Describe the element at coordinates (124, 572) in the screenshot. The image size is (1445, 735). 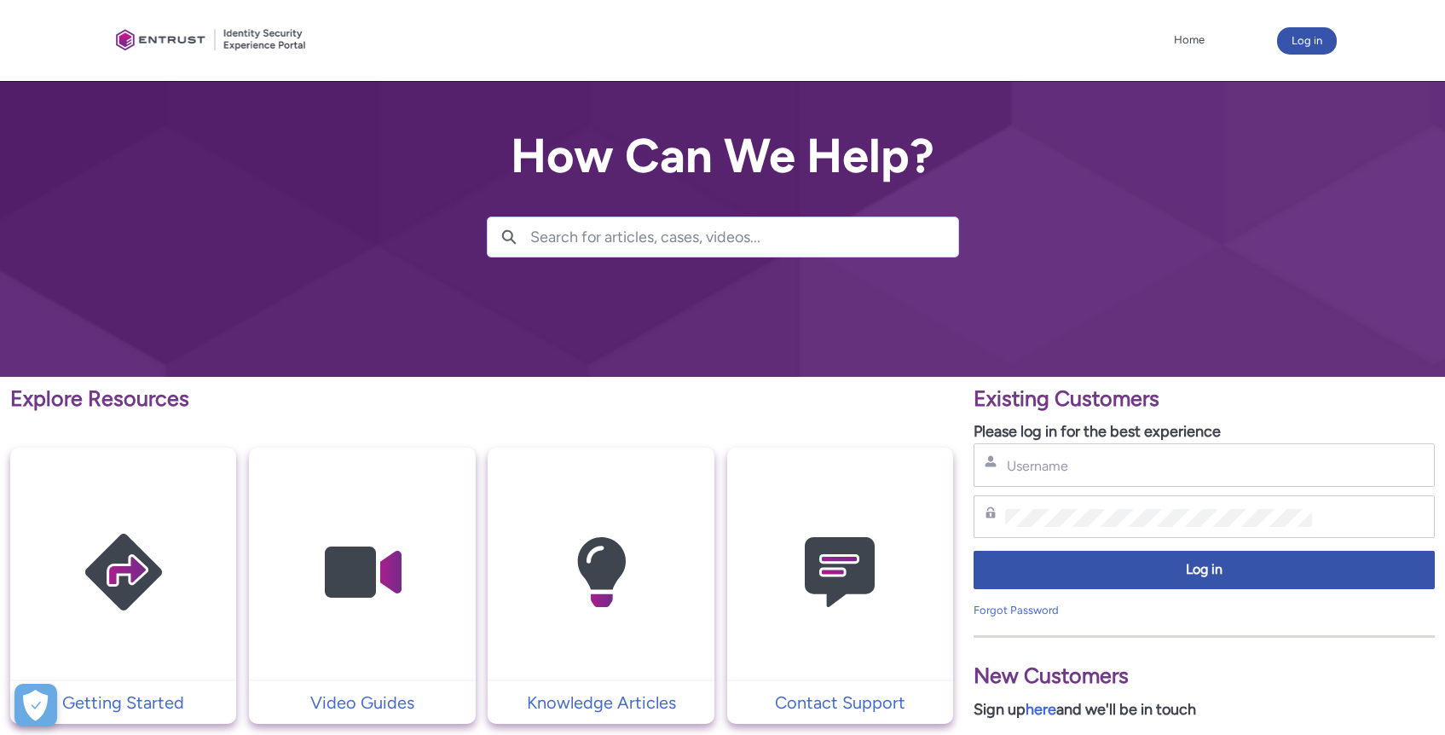
I see `img: Getting Started` at that location.